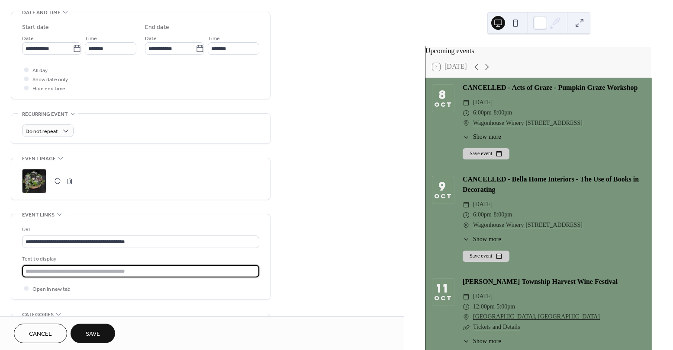 The height and width of the screenshot is (350, 673). I want to click on span: Date and time, so click(41, 13).